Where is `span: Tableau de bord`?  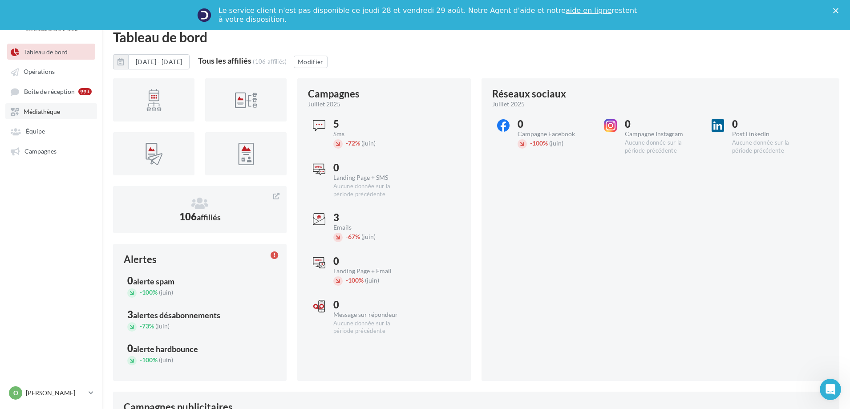 span: Tableau de bord is located at coordinates (46, 52).